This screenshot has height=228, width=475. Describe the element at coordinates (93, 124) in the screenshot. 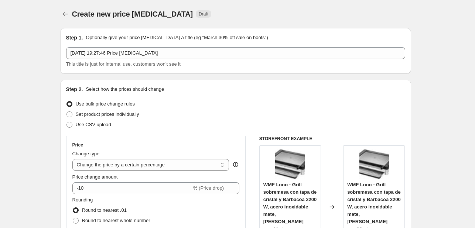

I see `span: Use CSV upload` at that location.